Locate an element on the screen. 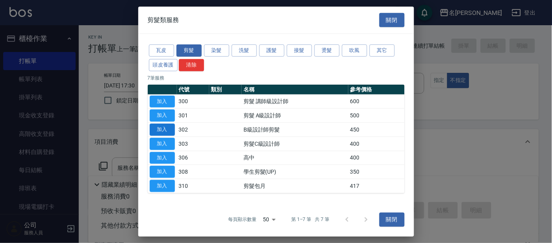  p: 每頁顯示數量 is located at coordinates (242, 220).